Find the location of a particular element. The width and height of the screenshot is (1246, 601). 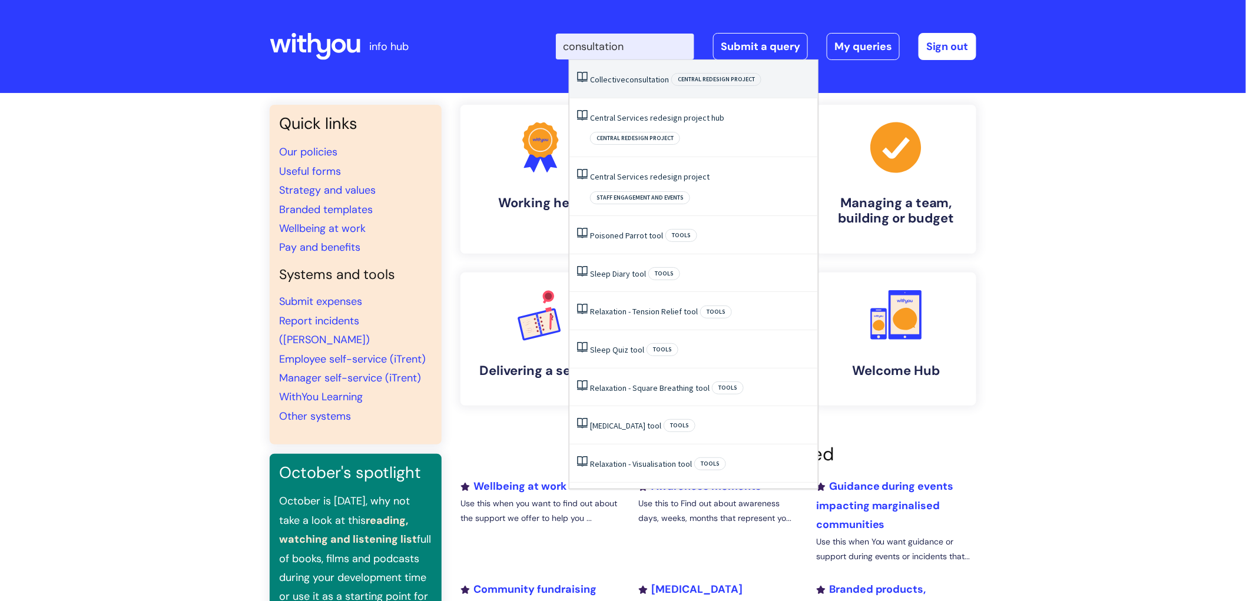

p: Use this when You want guidance or support during events or incidents that... is located at coordinates (896, 549).